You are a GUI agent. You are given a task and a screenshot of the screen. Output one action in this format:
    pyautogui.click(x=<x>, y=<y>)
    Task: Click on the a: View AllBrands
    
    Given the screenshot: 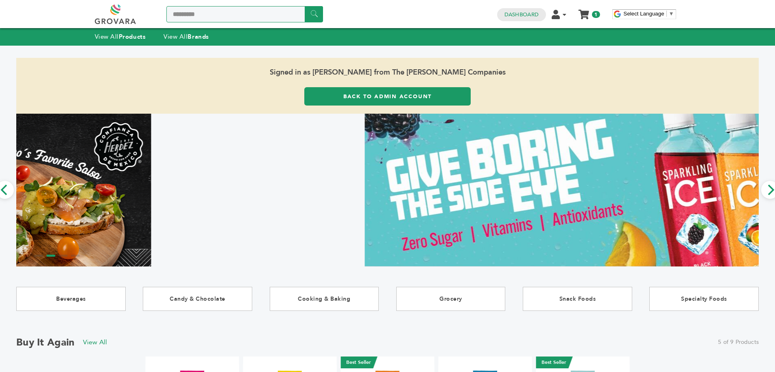 What is the action you would take?
    pyautogui.click(x=186, y=37)
    